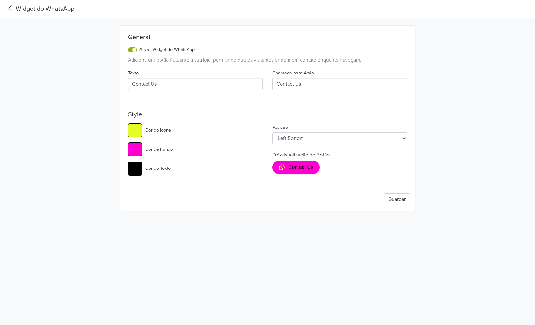 This screenshot has height=325, width=535. I want to click on button: Guardar, so click(397, 200).